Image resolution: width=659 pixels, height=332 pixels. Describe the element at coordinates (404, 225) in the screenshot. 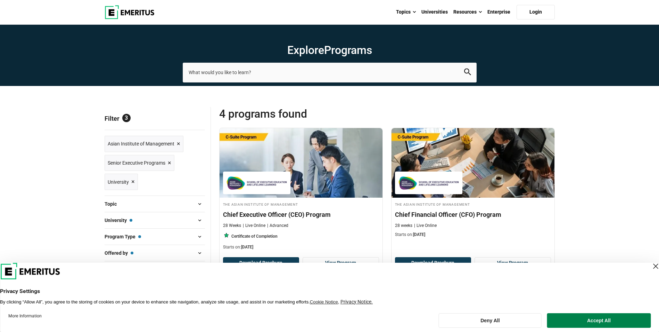

I see `p: 28 weeks` at that location.